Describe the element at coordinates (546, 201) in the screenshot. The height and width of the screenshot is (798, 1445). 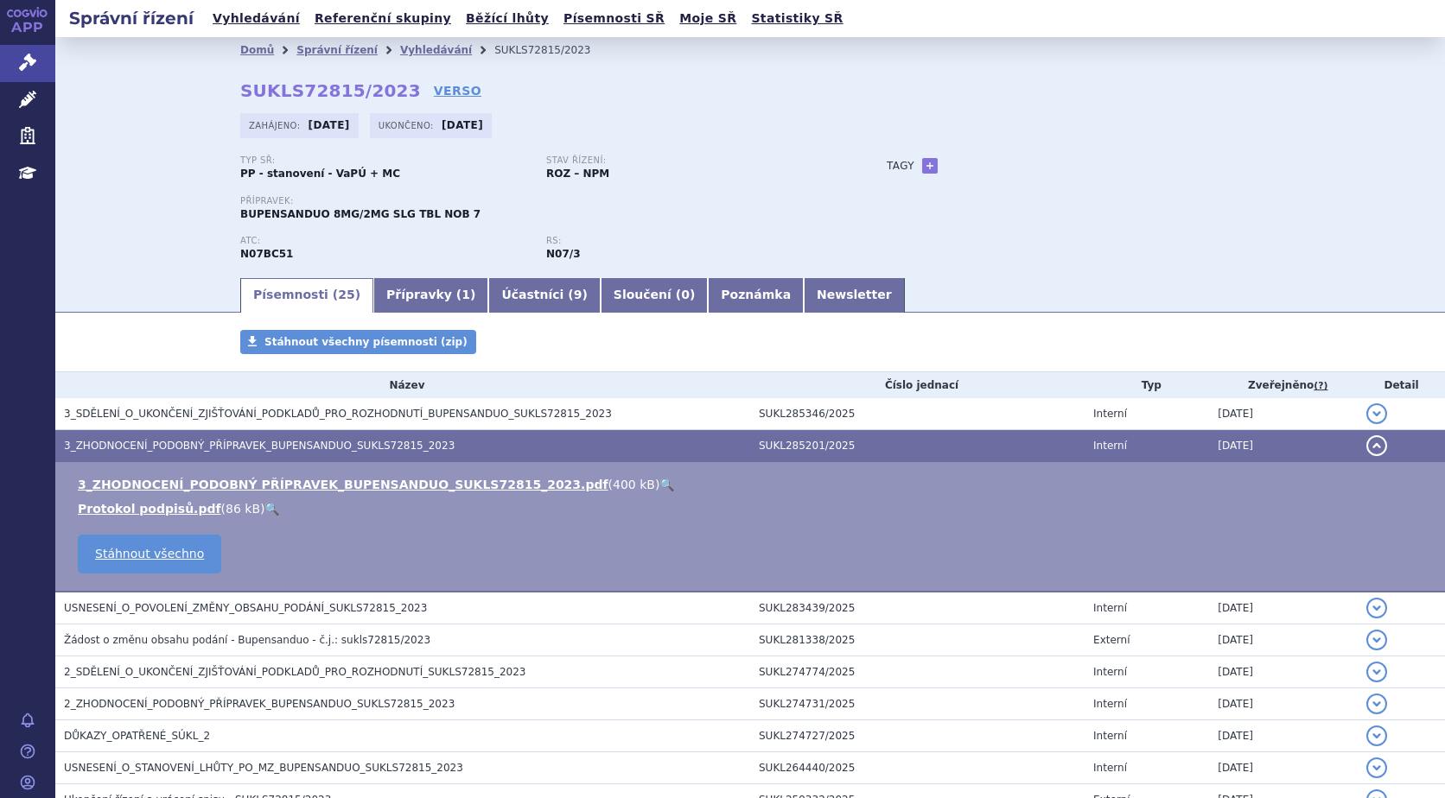
I see `p: Přípravek:` at that location.